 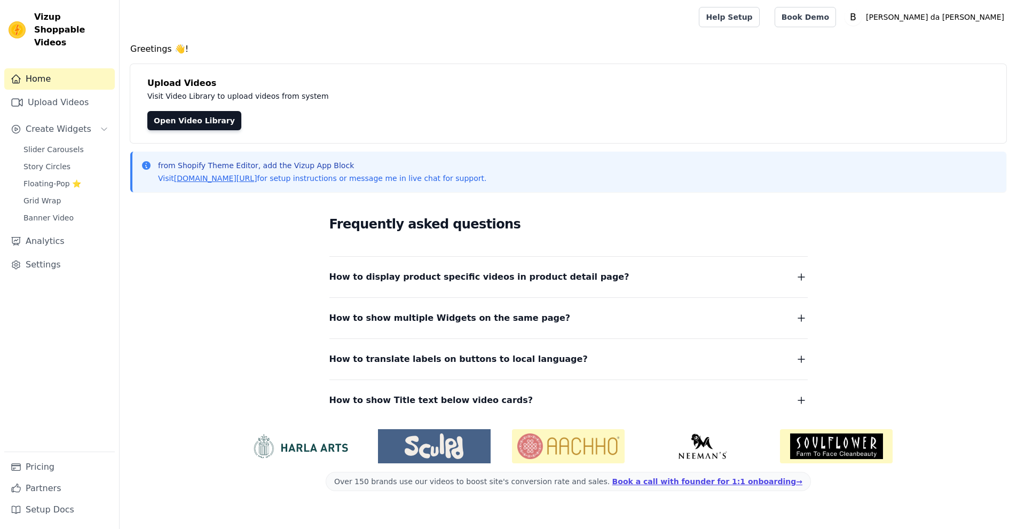 What do you see at coordinates (568, 83) in the screenshot?
I see `h4: Upload Videos` at bounding box center [568, 83].